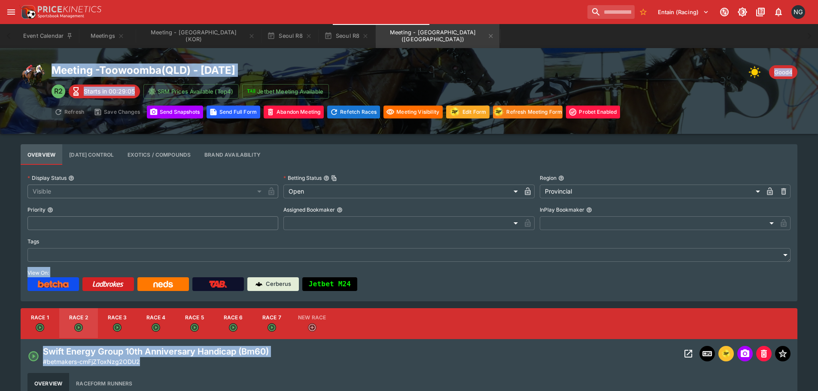 Image resolution: width=818 pixels, height=391 pixels. What do you see at coordinates (71, 178) in the screenshot?
I see `button: Display Status` at bounding box center [71, 178].